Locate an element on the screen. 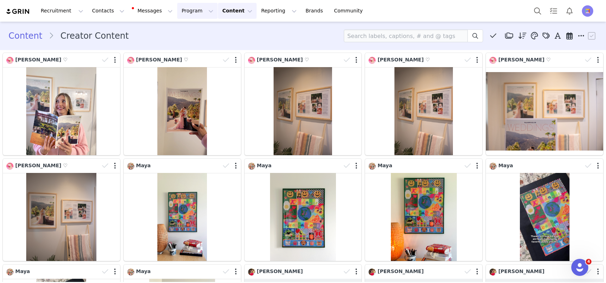 This screenshot has width=606, height=283. a: grin logo is located at coordinates (18, 11).